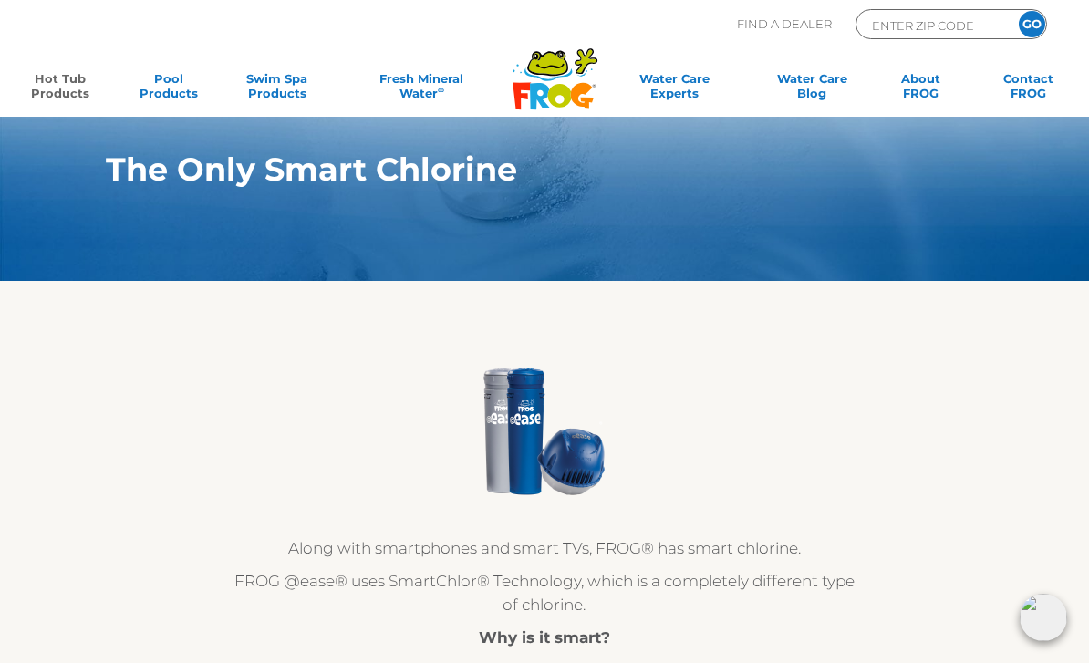 The height and width of the screenshot is (663, 1089). What do you see at coordinates (544, 548) in the screenshot?
I see `p: Along with smartphones and smart TVs, FROG® has smart chlorine.` at bounding box center [544, 548].